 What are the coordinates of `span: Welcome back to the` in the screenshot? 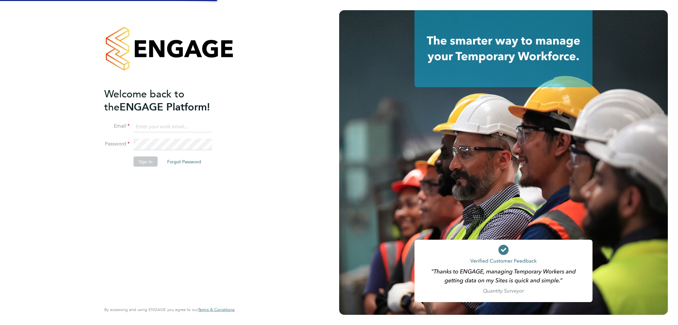 It's located at (144, 100).